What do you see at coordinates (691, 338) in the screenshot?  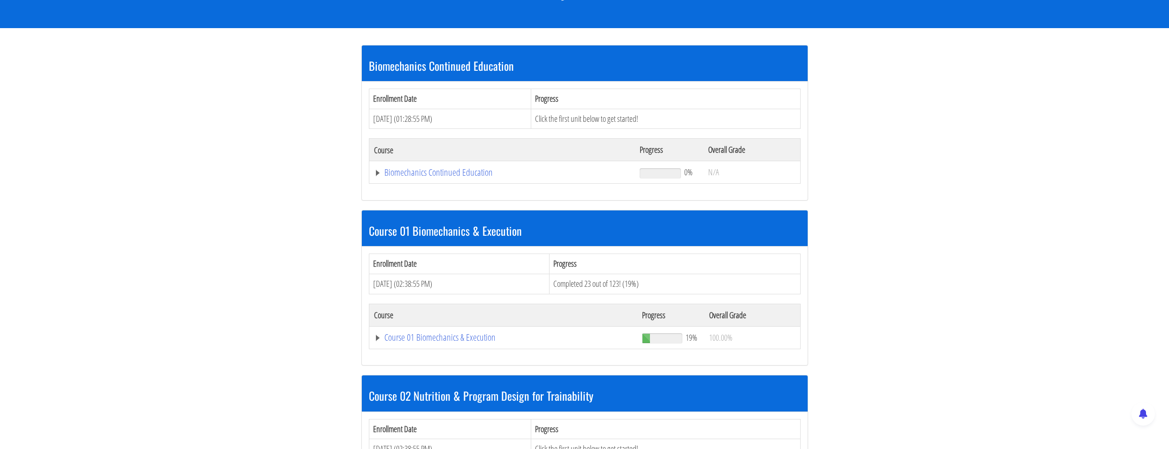 I see `span: 19%` at bounding box center [691, 338].